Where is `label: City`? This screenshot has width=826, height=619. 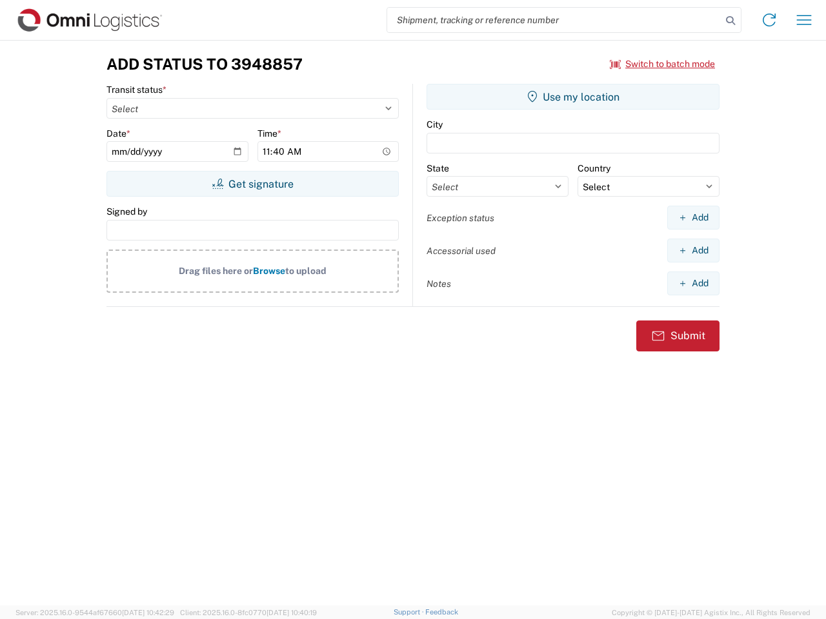 label: City is located at coordinates (434, 124).